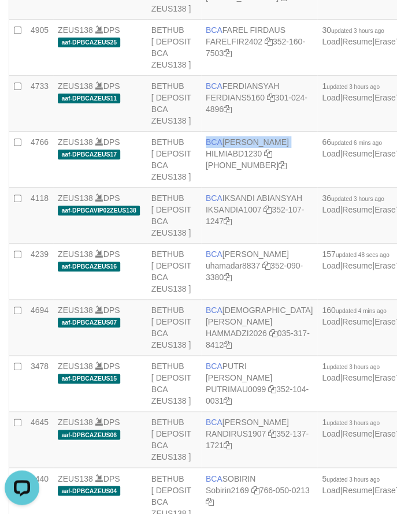  I want to click on a: Copy IKSANDIA1007 to clipboard, so click(268, 210).